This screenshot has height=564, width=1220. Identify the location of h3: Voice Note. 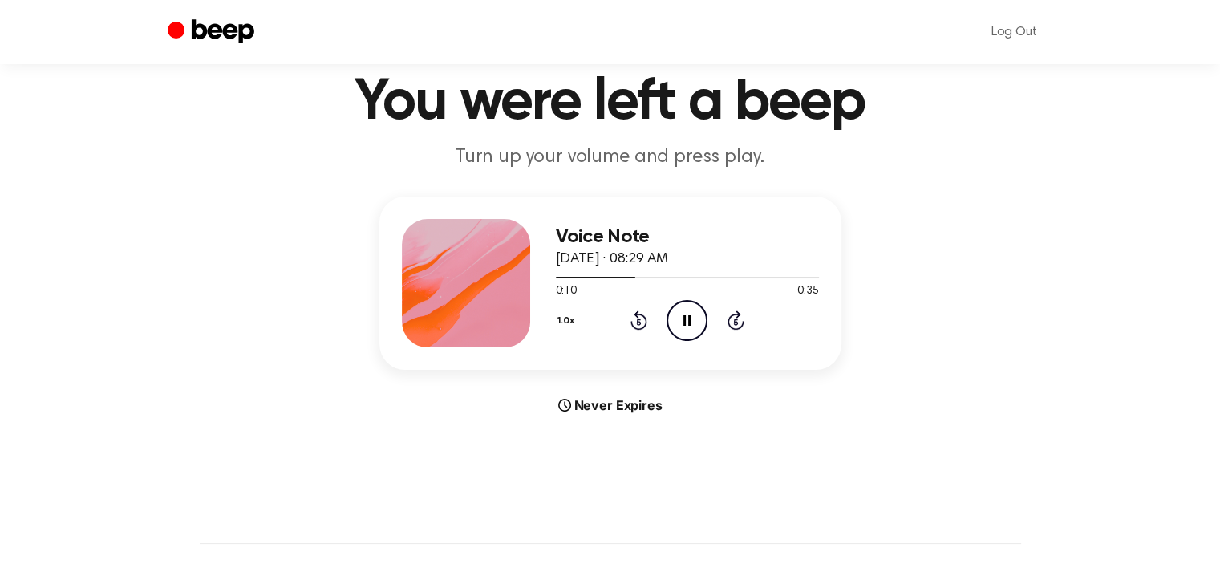
(688, 237).